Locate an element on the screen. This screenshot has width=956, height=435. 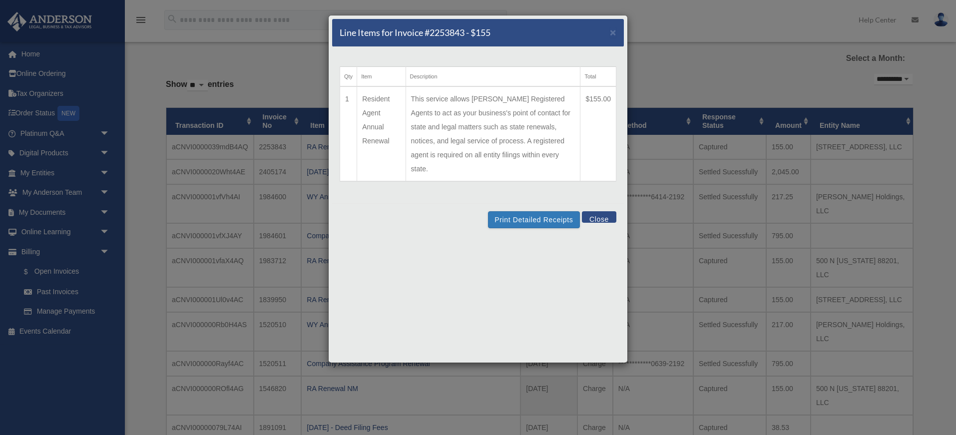
th: Total is located at coordinates (598, 77).